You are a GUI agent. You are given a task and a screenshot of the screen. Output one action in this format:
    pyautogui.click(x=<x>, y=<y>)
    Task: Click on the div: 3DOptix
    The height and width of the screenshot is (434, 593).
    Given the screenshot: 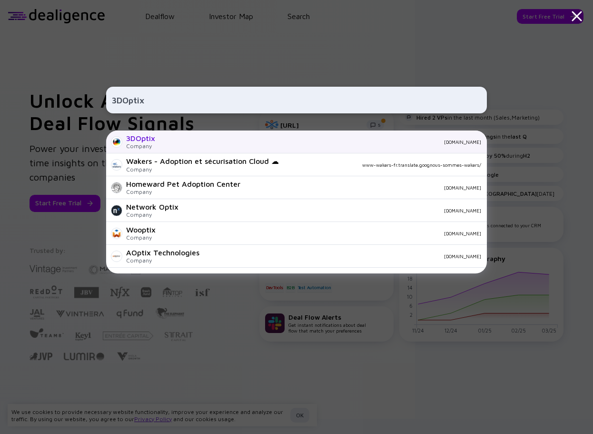 What is the action you would take?
    pyautogui.click(x=140, y=138)
    